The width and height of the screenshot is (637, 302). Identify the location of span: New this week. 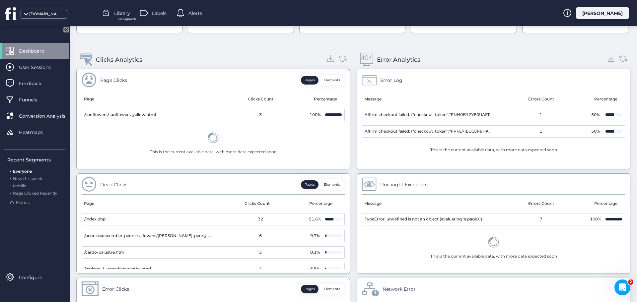
(28, 179).